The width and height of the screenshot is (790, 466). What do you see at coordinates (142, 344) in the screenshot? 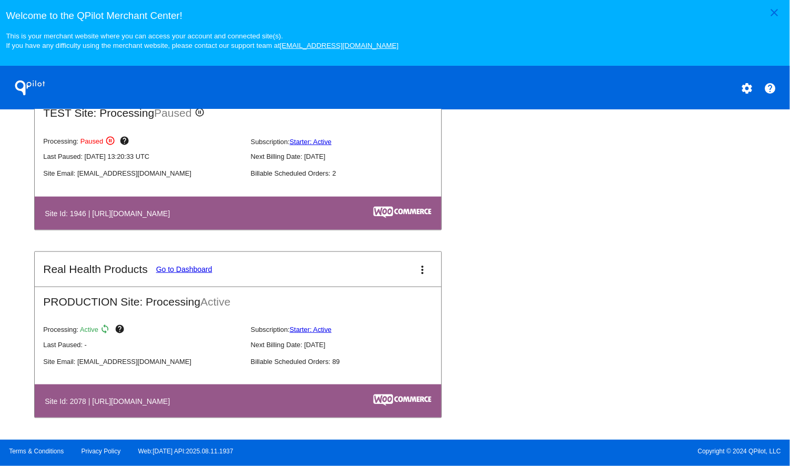
I see `p: Last Paused: -` at bounding box center [142, 344].